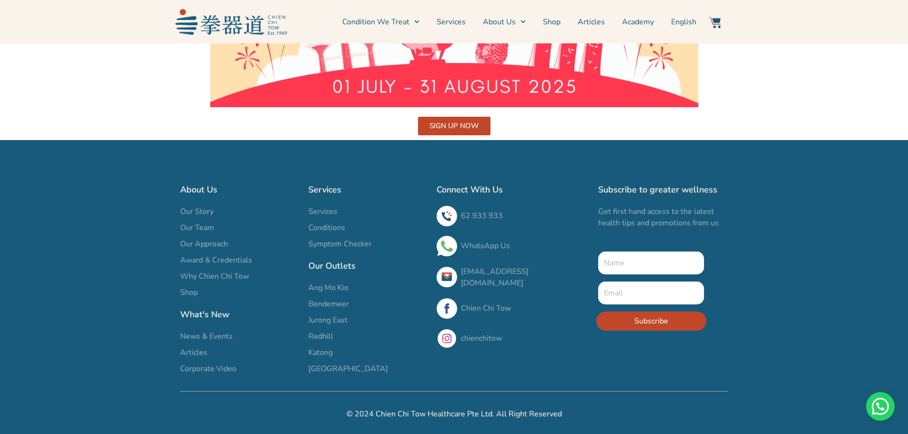 The width and height of the screenshot is (908, 434). Describe the element at coordinates (454, 126) in the screenshot. I see `a: SIGN UP NOW` at that location.